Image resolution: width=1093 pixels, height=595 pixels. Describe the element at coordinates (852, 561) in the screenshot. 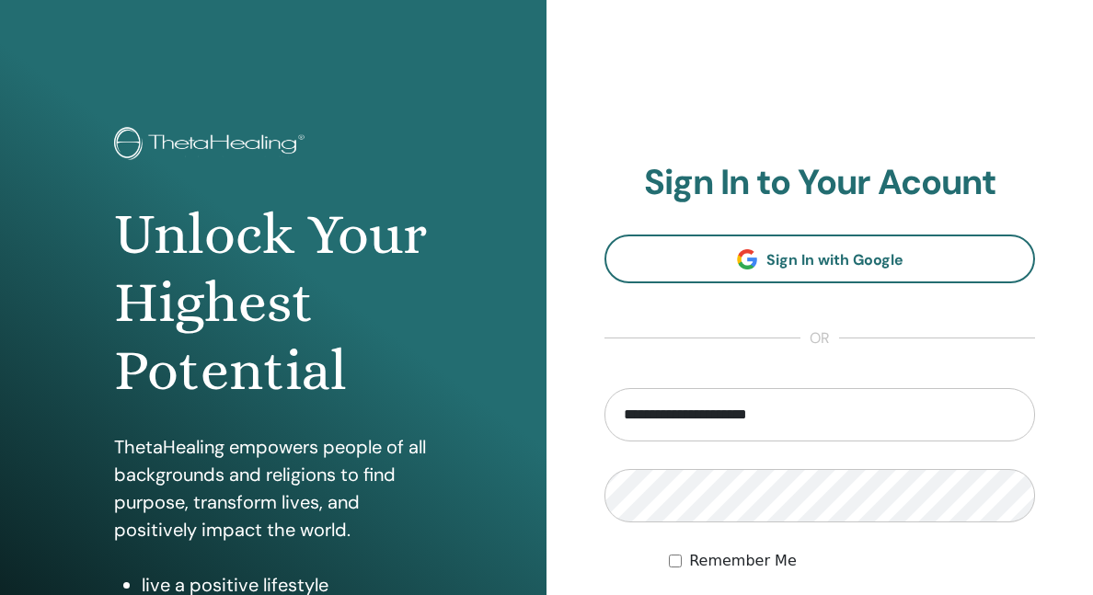

I see `div: Keep me authenticated indefinitely or until I manually logout` at that location.